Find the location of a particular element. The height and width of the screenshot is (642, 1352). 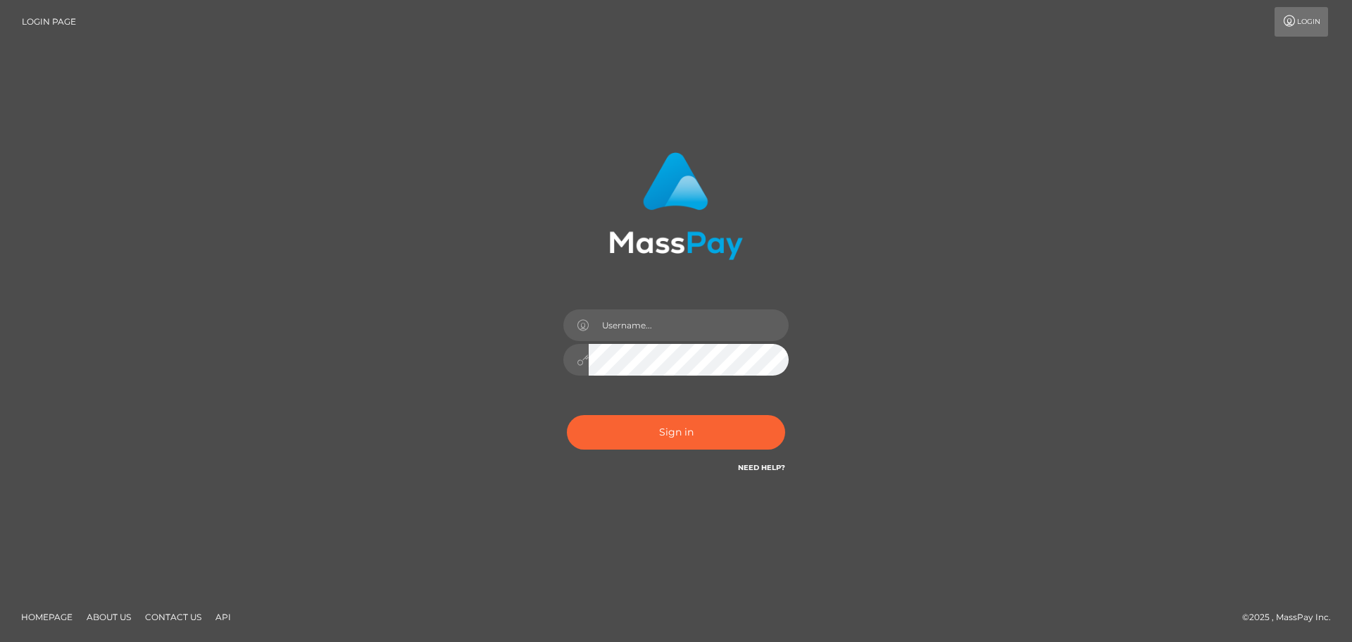

a: Contact Us is located at coordinates (173, 616).